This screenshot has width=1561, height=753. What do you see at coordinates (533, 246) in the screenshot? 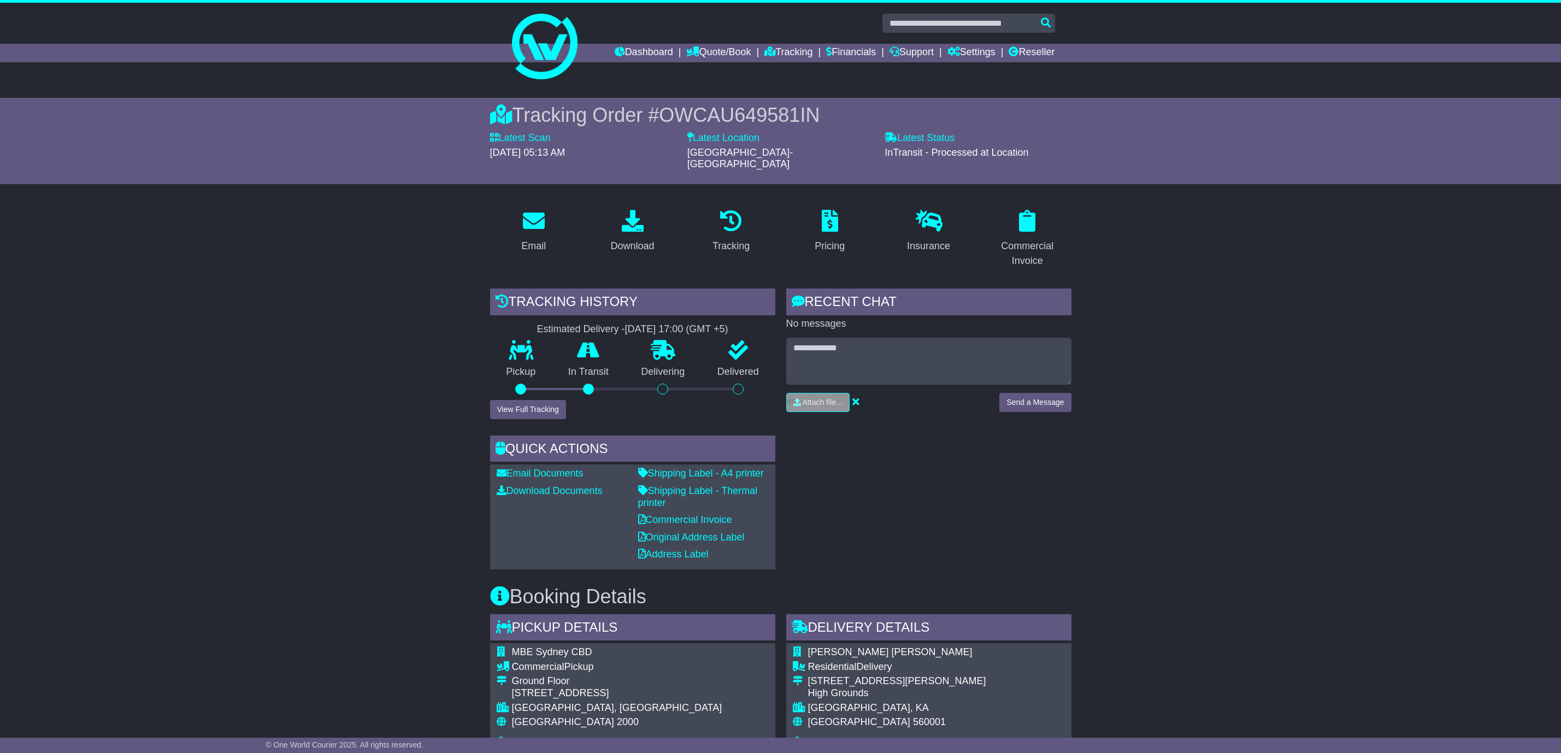
I see `div: Email` at bounding box center [533, 246].